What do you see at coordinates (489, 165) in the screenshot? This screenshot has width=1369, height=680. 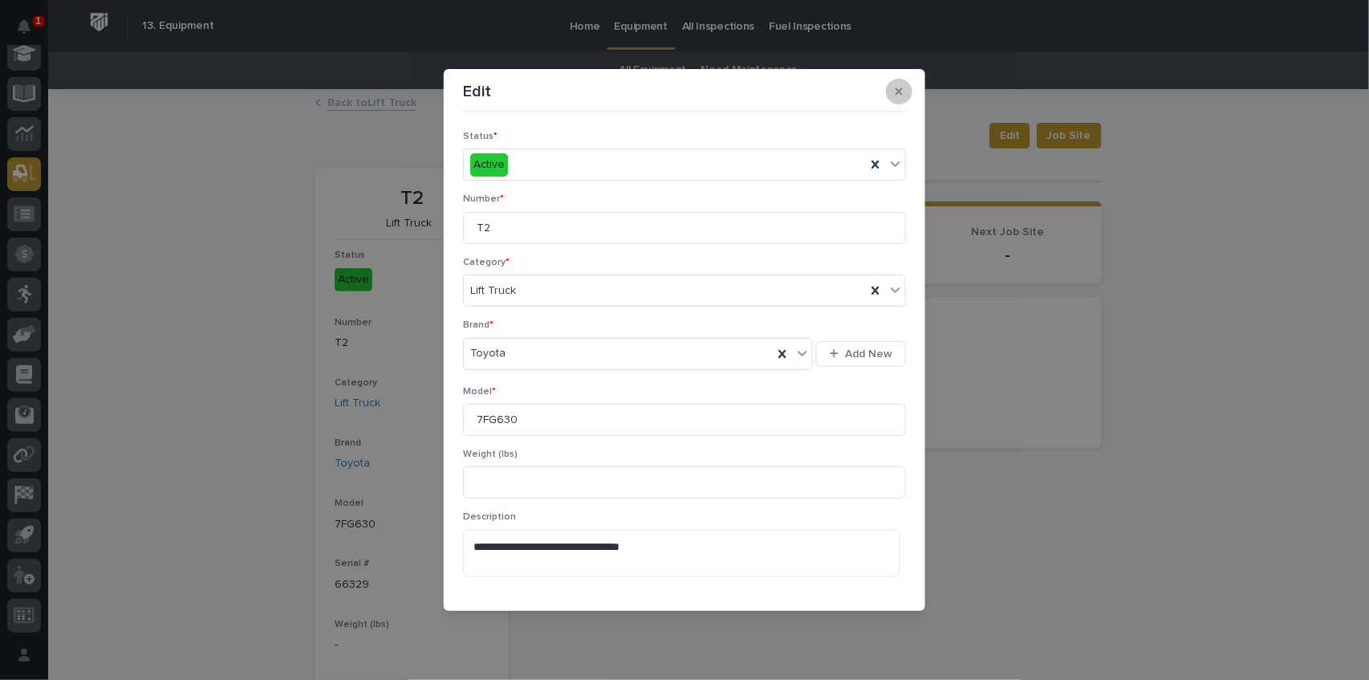 I see `div: Active` at bounding box center [489, 165].